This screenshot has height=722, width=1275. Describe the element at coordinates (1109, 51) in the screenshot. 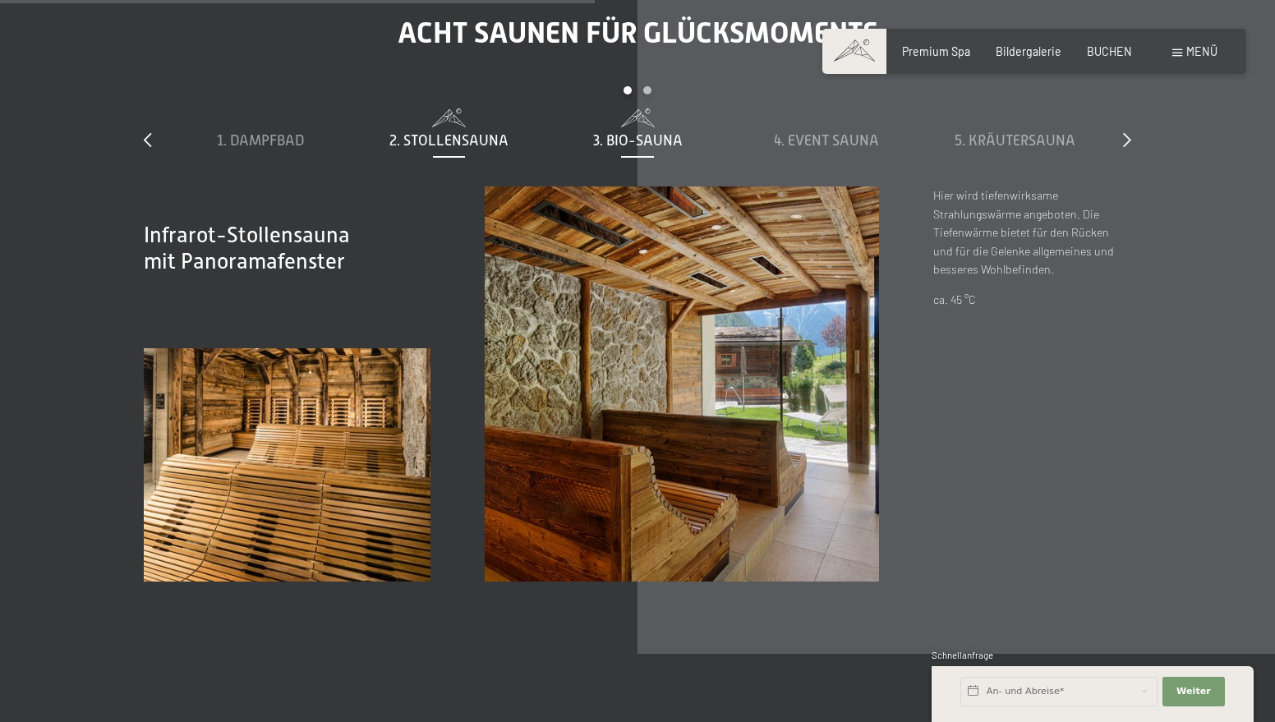

I see `span: BUCHEN` at that location.